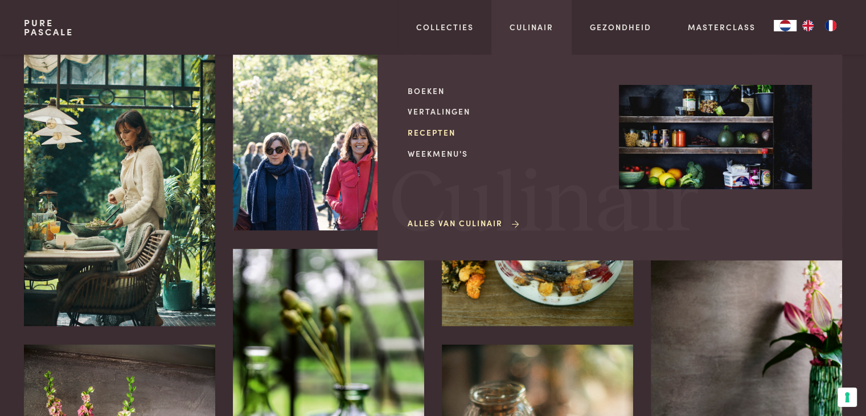 The height and width of the screenshot is (416, 866). I want to click on a: NL, so click(785, 26).